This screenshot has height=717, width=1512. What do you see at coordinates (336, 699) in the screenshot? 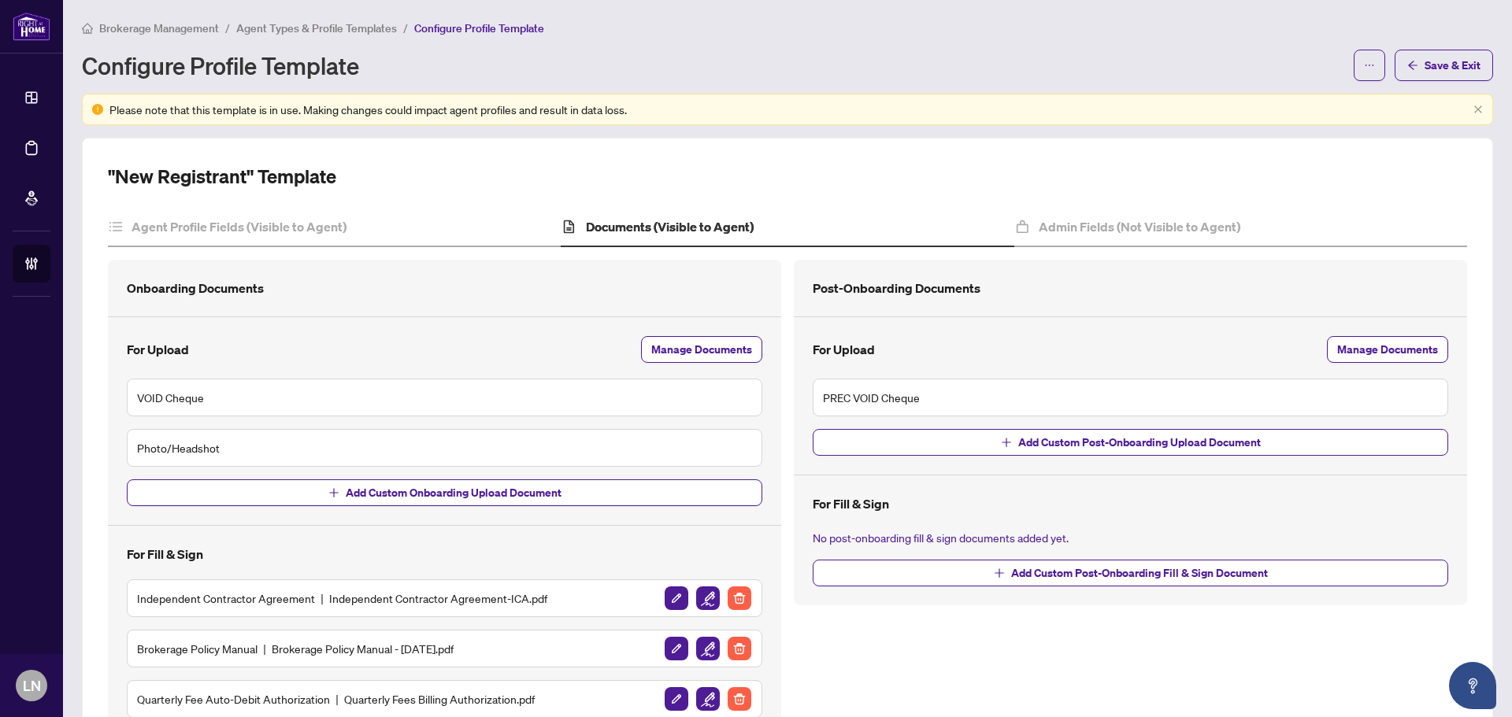
I see `h5: Quarterly Fee Auto-Debit Authorization Quarterly Fees Billing Authorization.pdf` at bounding box center [336, 699].